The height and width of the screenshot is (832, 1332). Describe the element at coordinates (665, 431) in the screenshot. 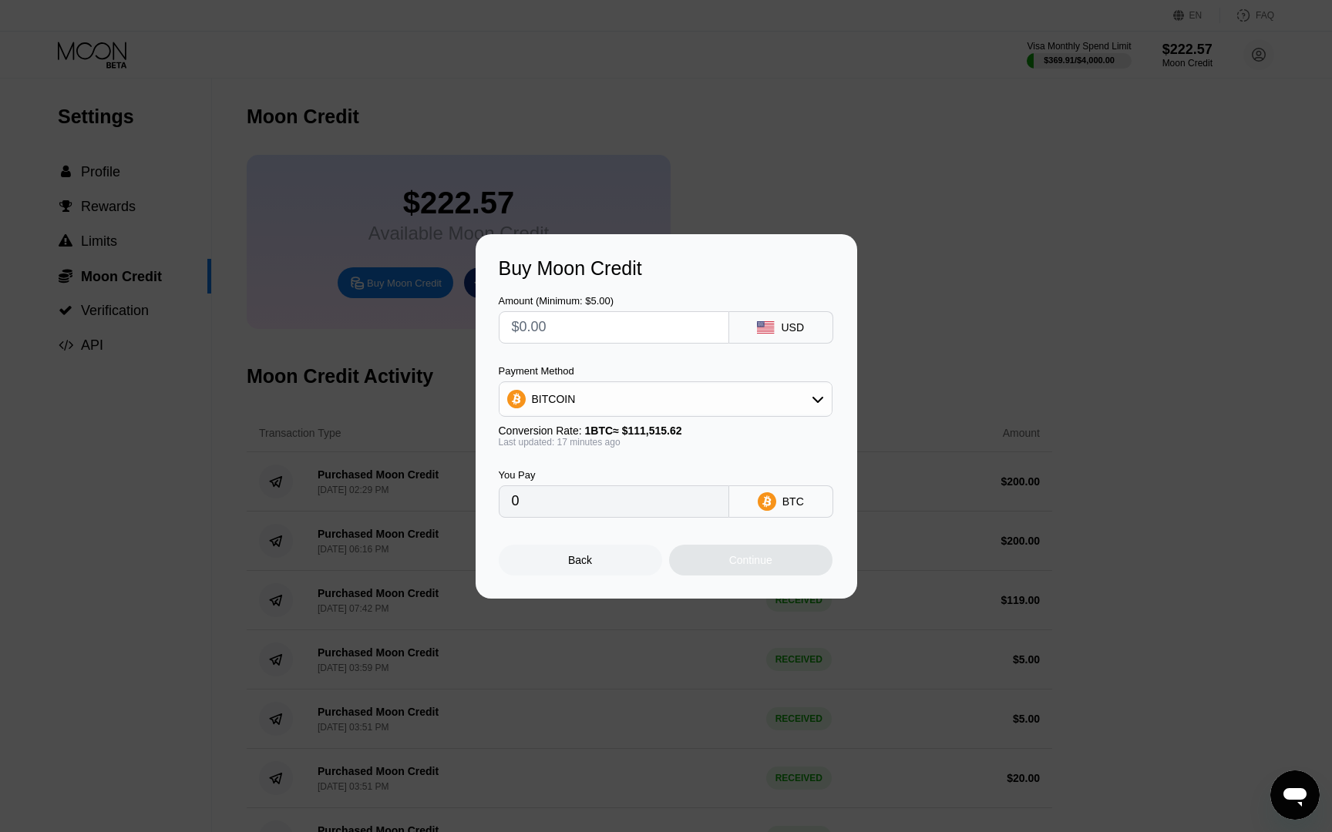

I see `div: Conversion Rate:` at that location.